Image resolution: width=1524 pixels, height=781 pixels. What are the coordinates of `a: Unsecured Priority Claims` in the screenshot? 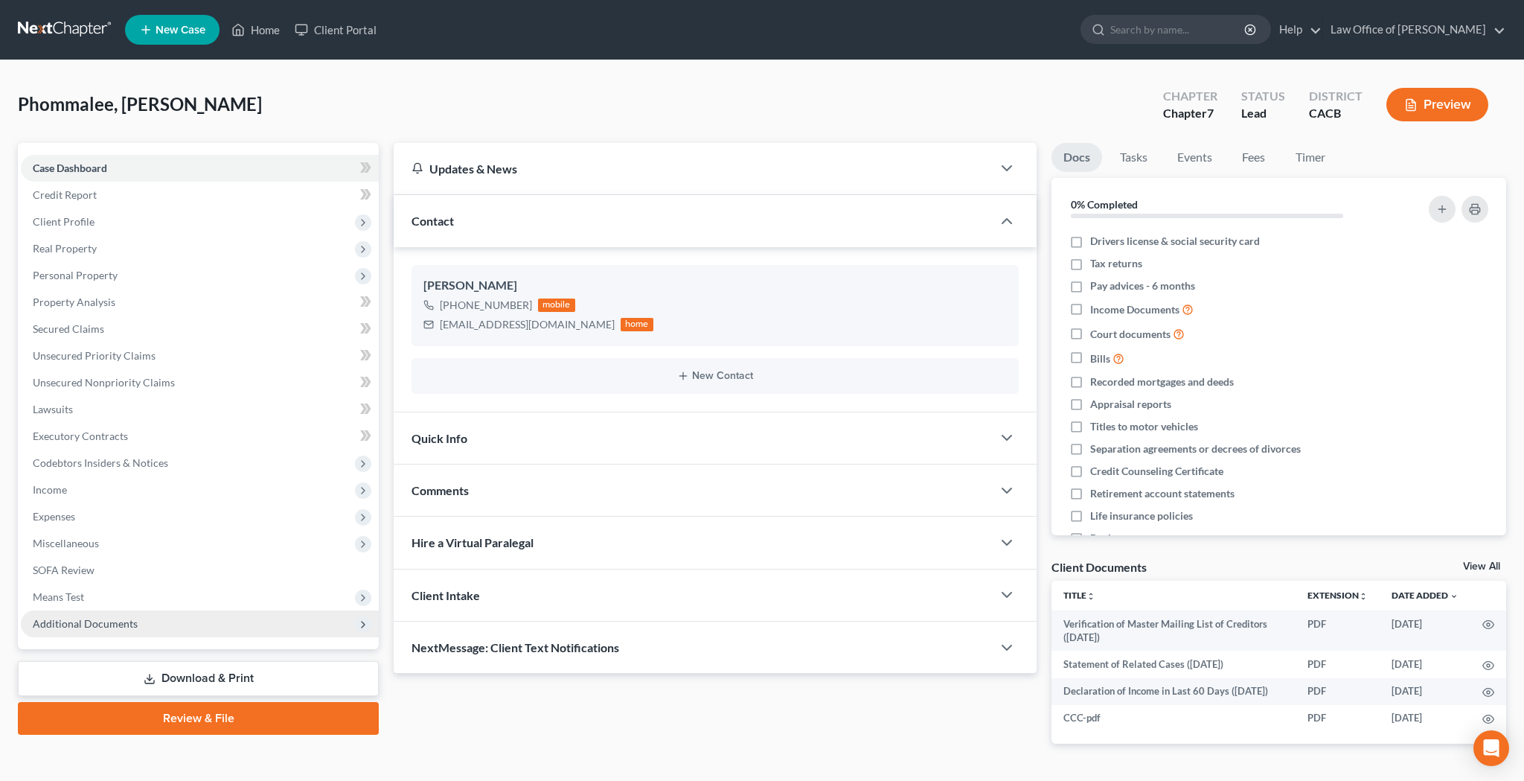 It's located at (199, 356).